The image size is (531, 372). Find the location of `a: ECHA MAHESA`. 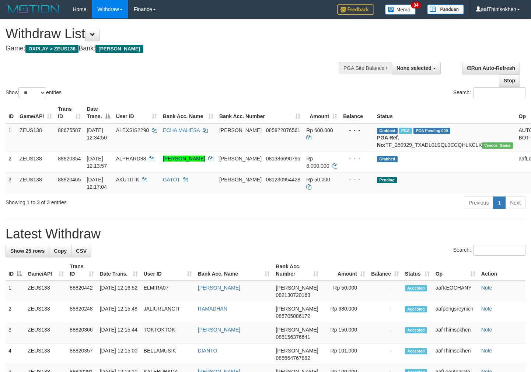

a: ECHA MAHESA is located at coordinates (181, 130).